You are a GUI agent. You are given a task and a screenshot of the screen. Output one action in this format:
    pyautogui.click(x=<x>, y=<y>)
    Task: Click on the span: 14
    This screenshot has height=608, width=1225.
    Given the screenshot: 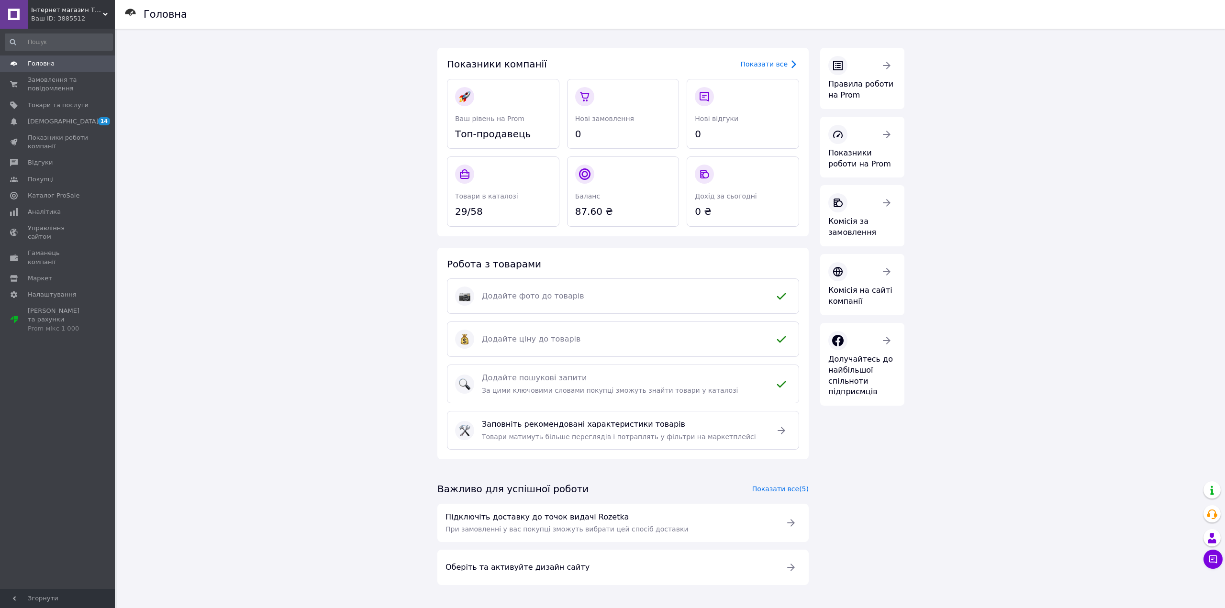 What is the action you would take?
    pyautogui.click(x=104, y=121)
    